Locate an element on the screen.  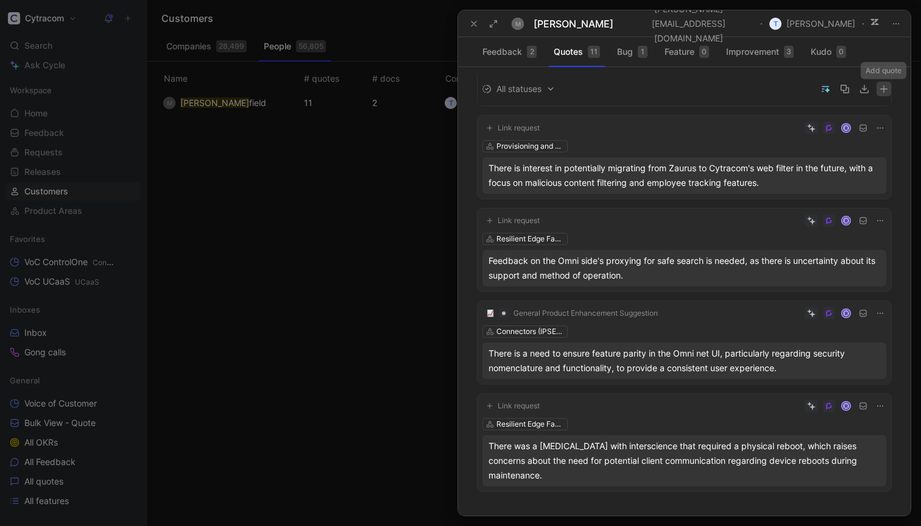
button: Quotes is located at coordinates (577, 52).